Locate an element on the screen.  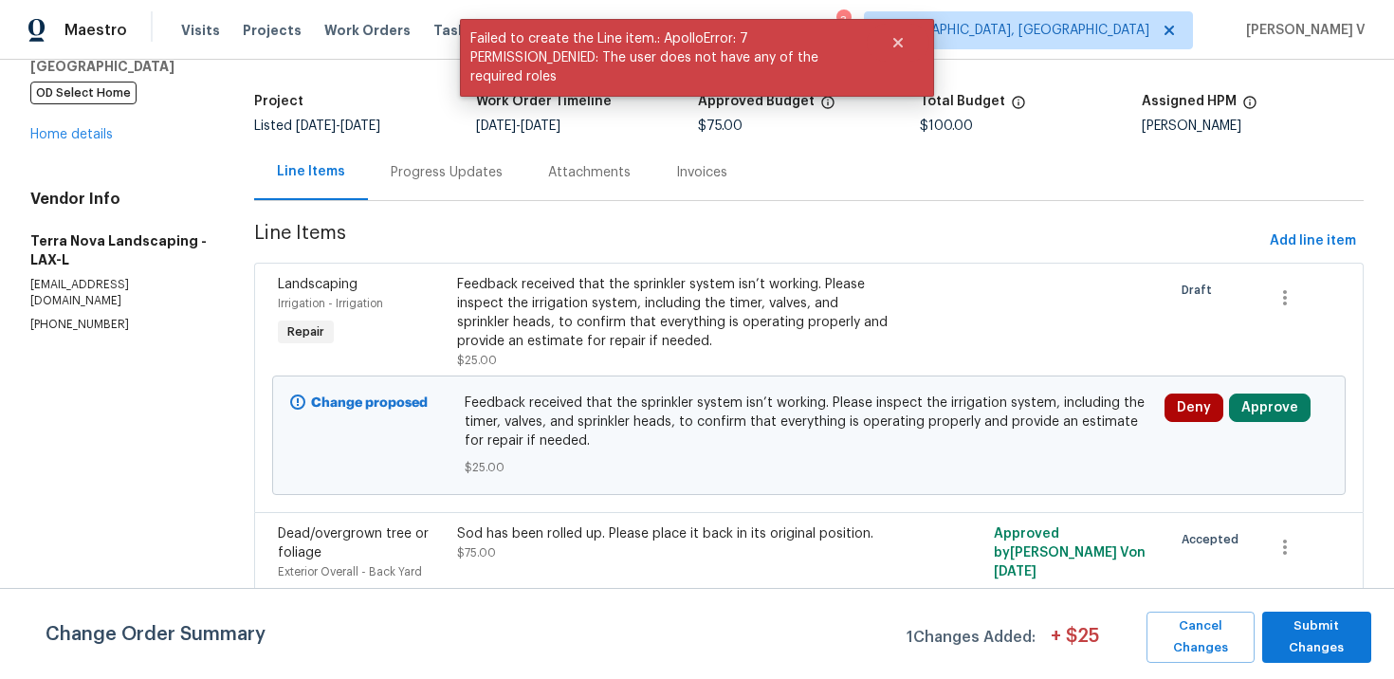
h5: Project is located at coordinates (279, 101).